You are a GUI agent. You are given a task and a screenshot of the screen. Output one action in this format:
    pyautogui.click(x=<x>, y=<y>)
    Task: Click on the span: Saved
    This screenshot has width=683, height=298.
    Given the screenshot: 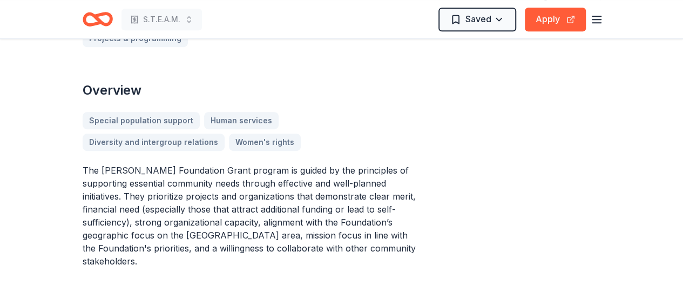 What is the action you would take?
    pyautogui.click(x=478, y=19)
    